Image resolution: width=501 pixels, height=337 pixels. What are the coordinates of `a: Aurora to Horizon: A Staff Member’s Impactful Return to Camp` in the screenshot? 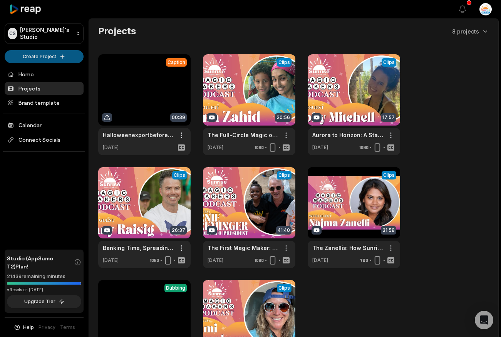 It's located at (347, 135).